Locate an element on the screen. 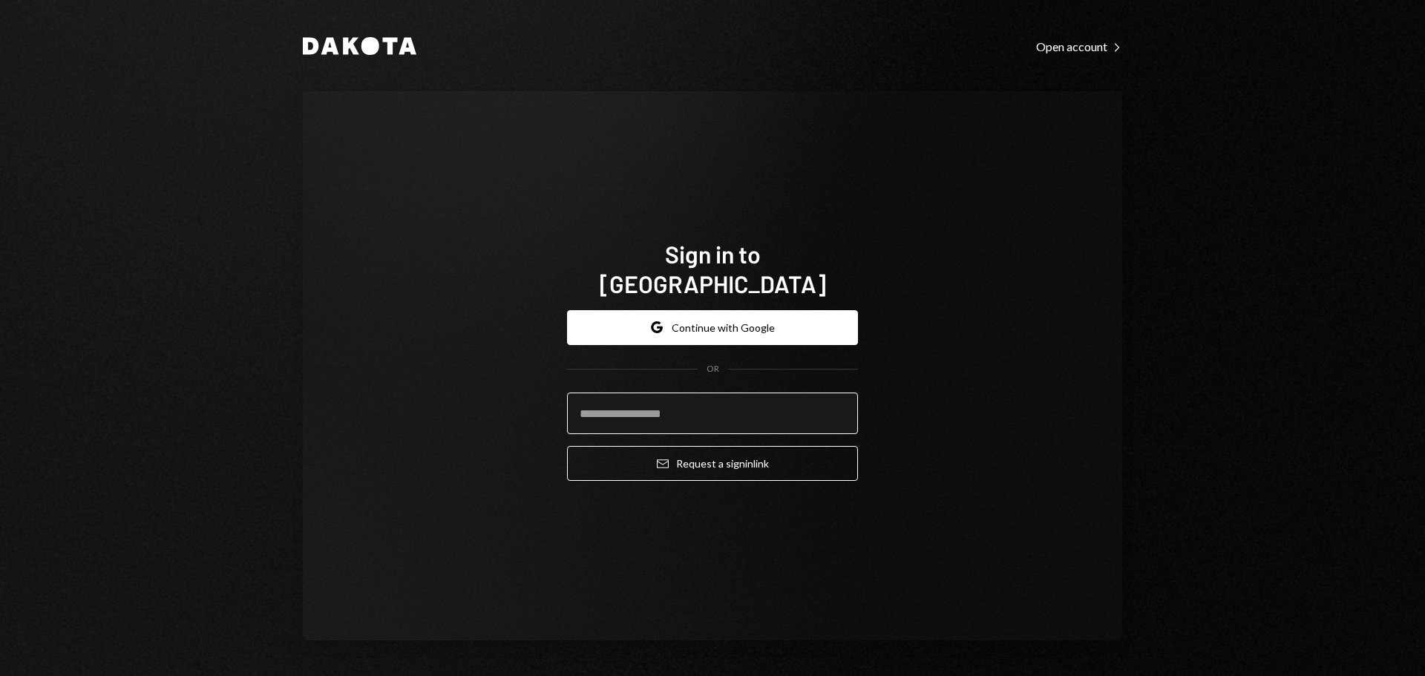 Image resolution: width=1425 pixels, height=676 pixels. div: Open account is located at coordinates (1079, 47).